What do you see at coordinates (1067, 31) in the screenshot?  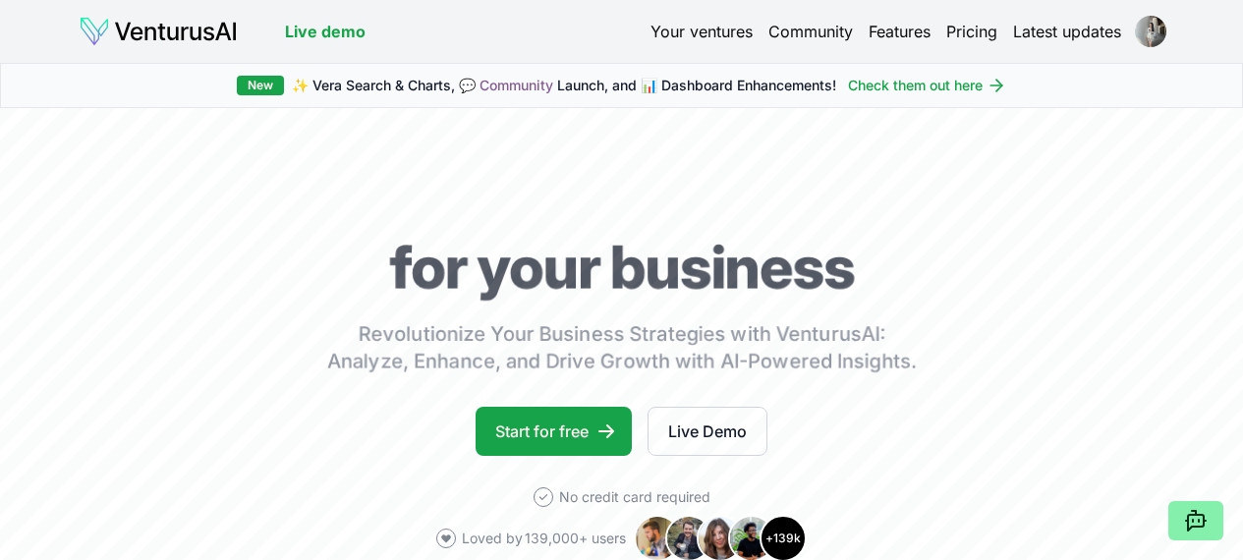 I see `a: Latest updates` at bounding box center [1067, 31].